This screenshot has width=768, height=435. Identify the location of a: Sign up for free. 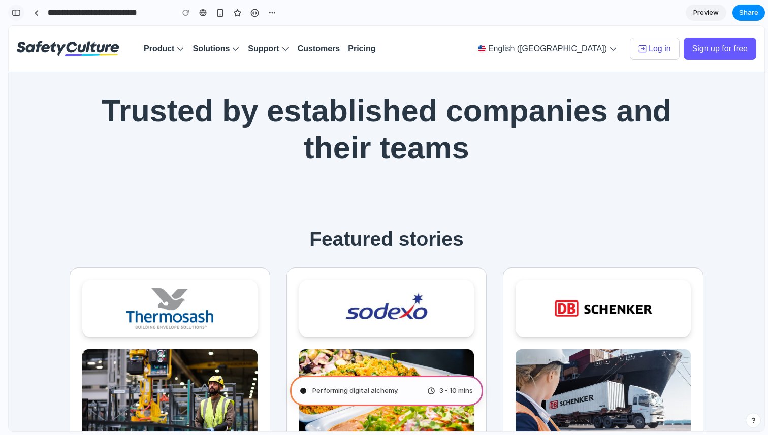
(711, 23).